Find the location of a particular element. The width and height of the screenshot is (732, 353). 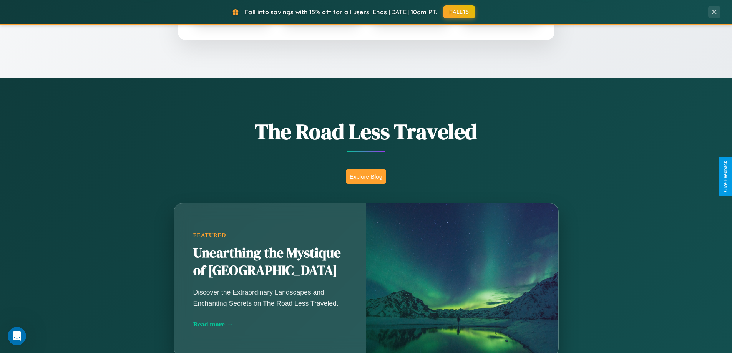

div: Give Feedback is located at coordinates (725, 176).